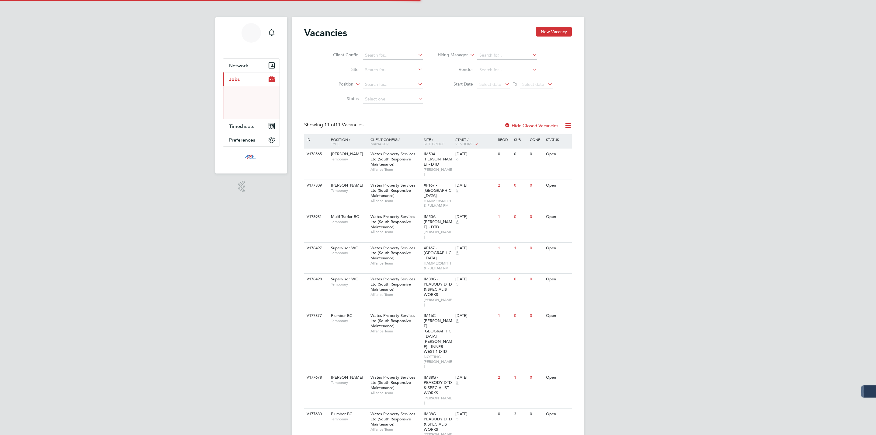 The width and height of the screenshot is (876, 435). What do you see at coordinates (251, 158) in the screenshot?
I see `img: mmpconsultancy-logo-retina.png` at bounding box center [251, 158].